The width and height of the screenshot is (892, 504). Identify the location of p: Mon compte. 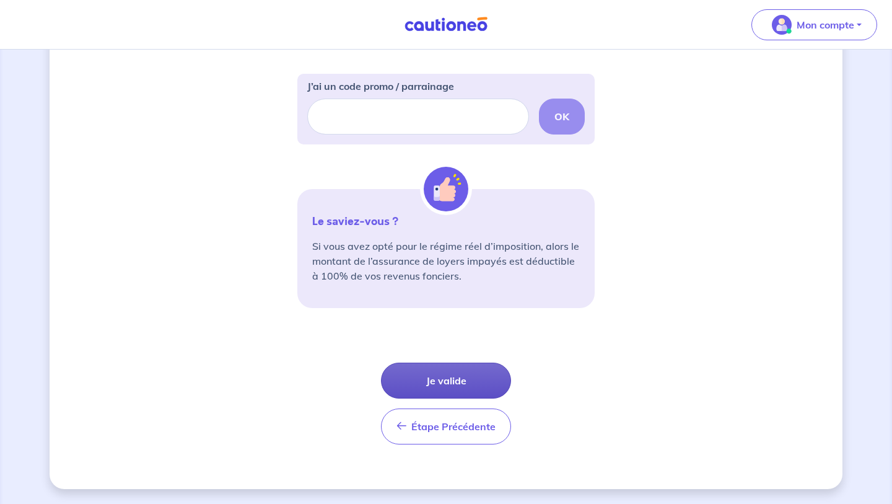
(825, 25).